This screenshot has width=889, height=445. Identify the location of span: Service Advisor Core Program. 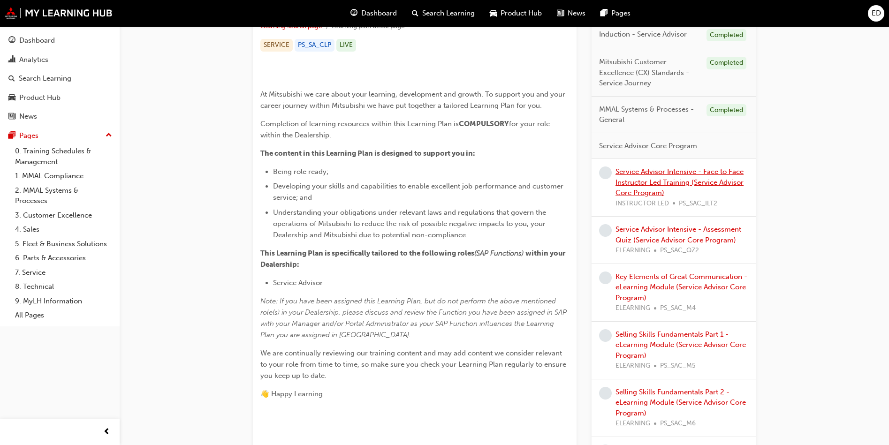
(648, 146).